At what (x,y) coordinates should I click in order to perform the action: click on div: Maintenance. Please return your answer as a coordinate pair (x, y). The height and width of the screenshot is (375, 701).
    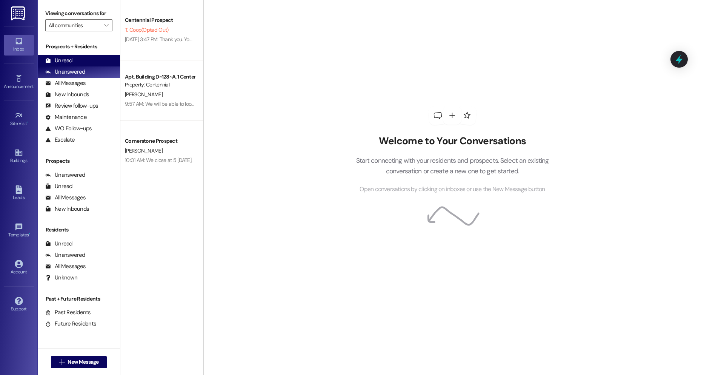
    Looking at the image, I should click on (66, 117).